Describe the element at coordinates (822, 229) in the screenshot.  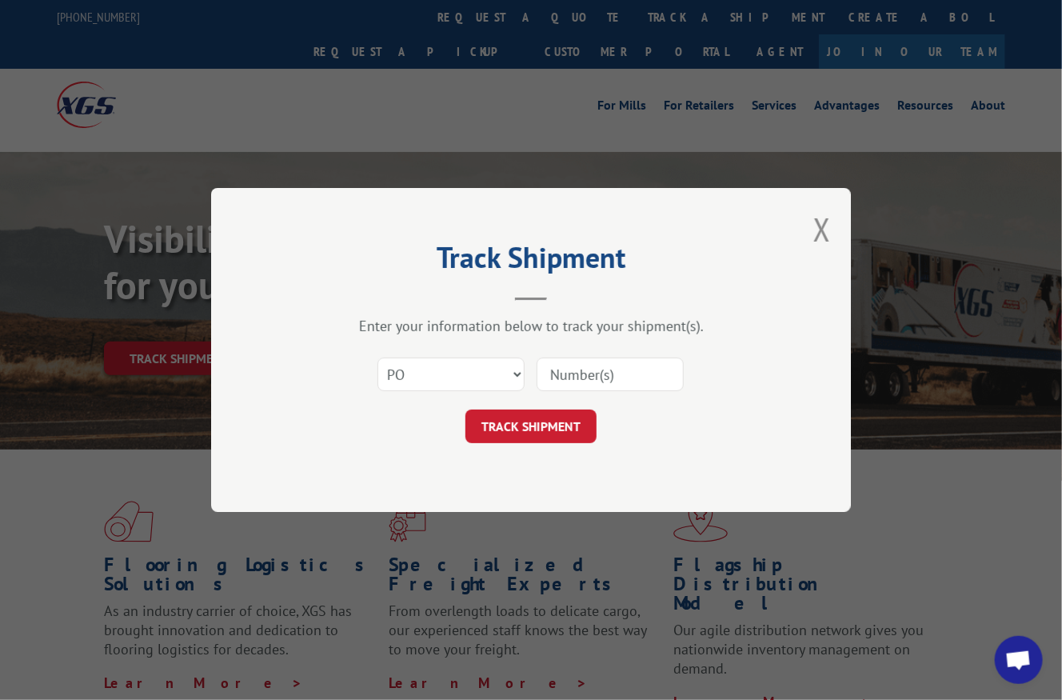
I see `button: Close modal` at that location.